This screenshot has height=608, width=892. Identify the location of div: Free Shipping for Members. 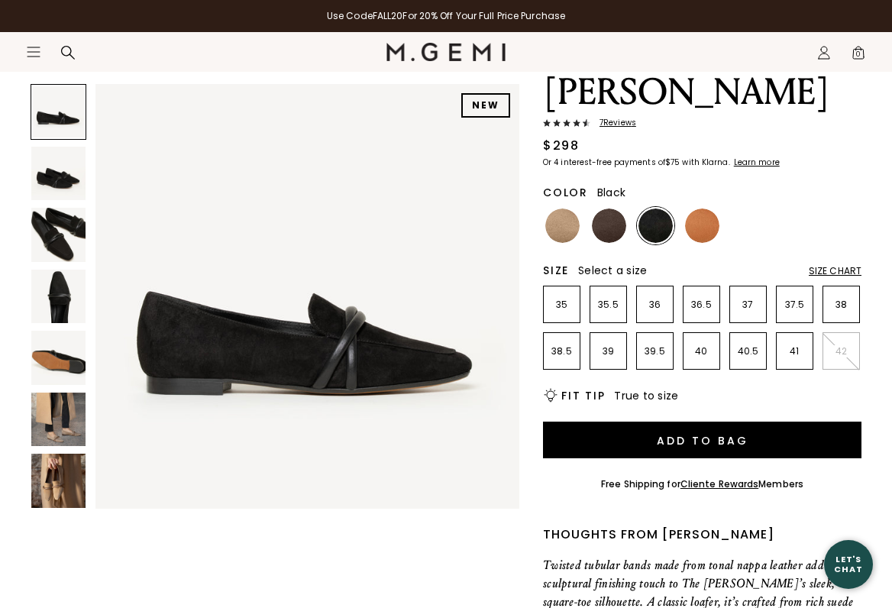
(702, 484).